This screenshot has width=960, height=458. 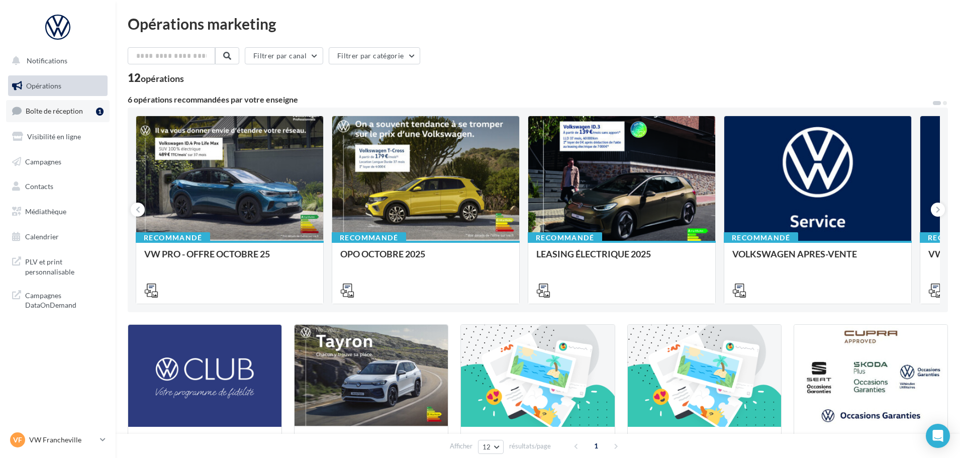 What do you see at coordinates (58, 162) in the screenshot?
I see `a: Campagnes` at bounding box center [58, 162].